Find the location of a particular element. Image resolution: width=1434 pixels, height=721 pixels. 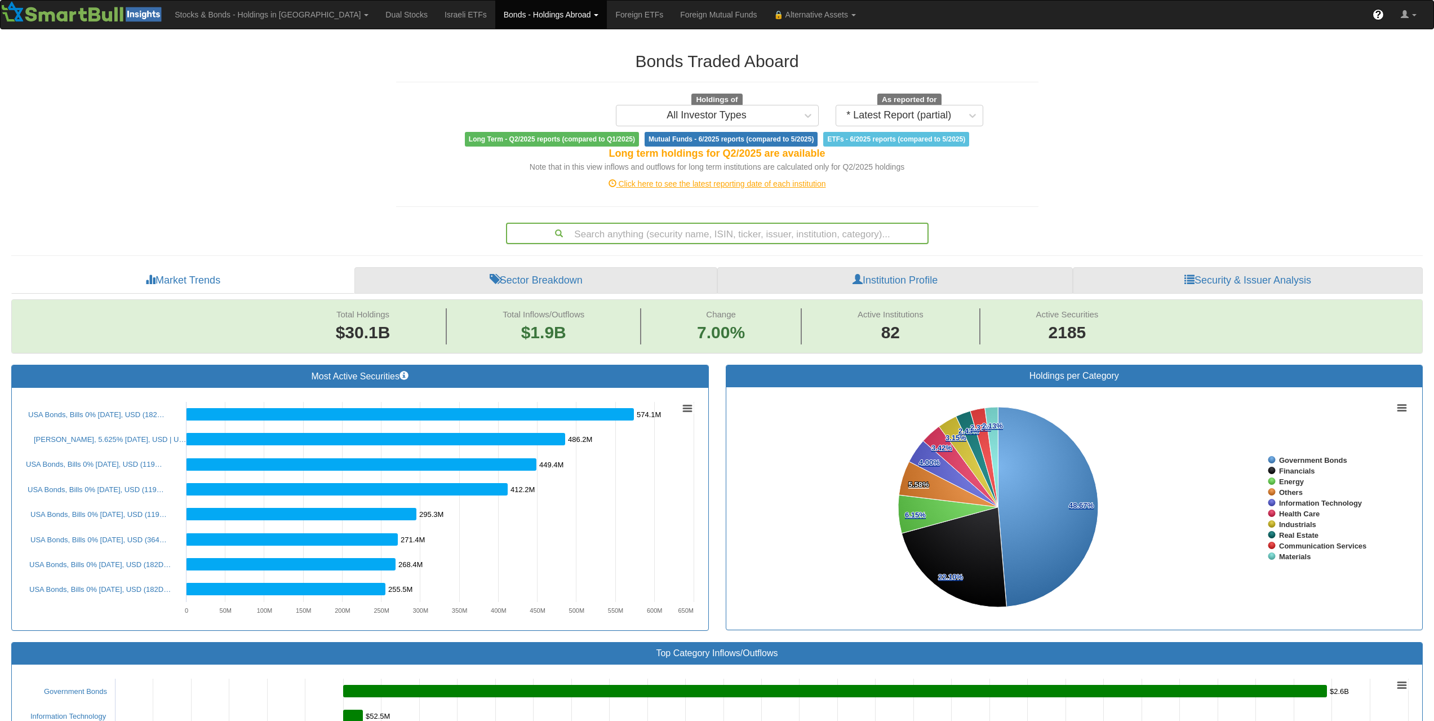

tspan: Communication Services is located at coordinates (1323, 546).